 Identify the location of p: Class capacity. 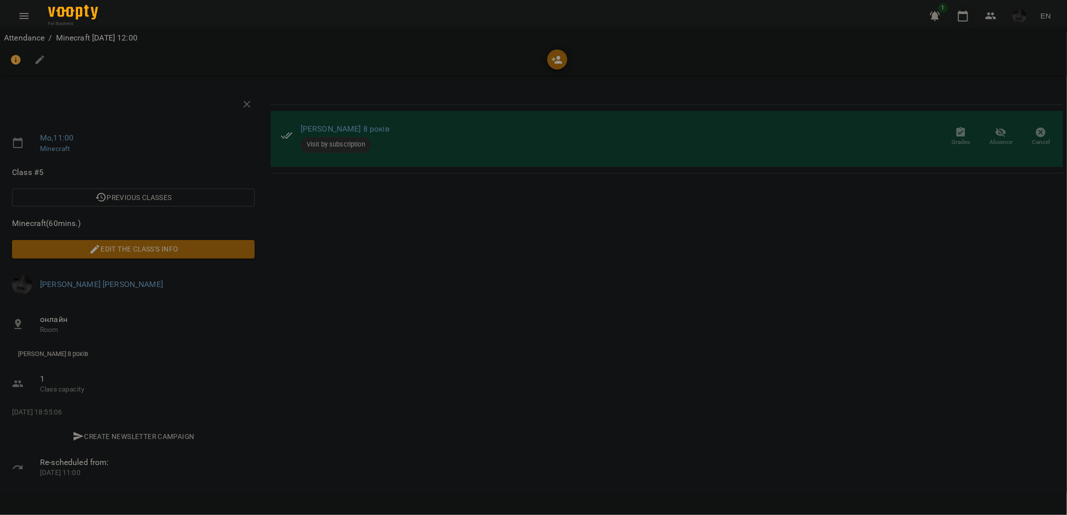
(147, 390).